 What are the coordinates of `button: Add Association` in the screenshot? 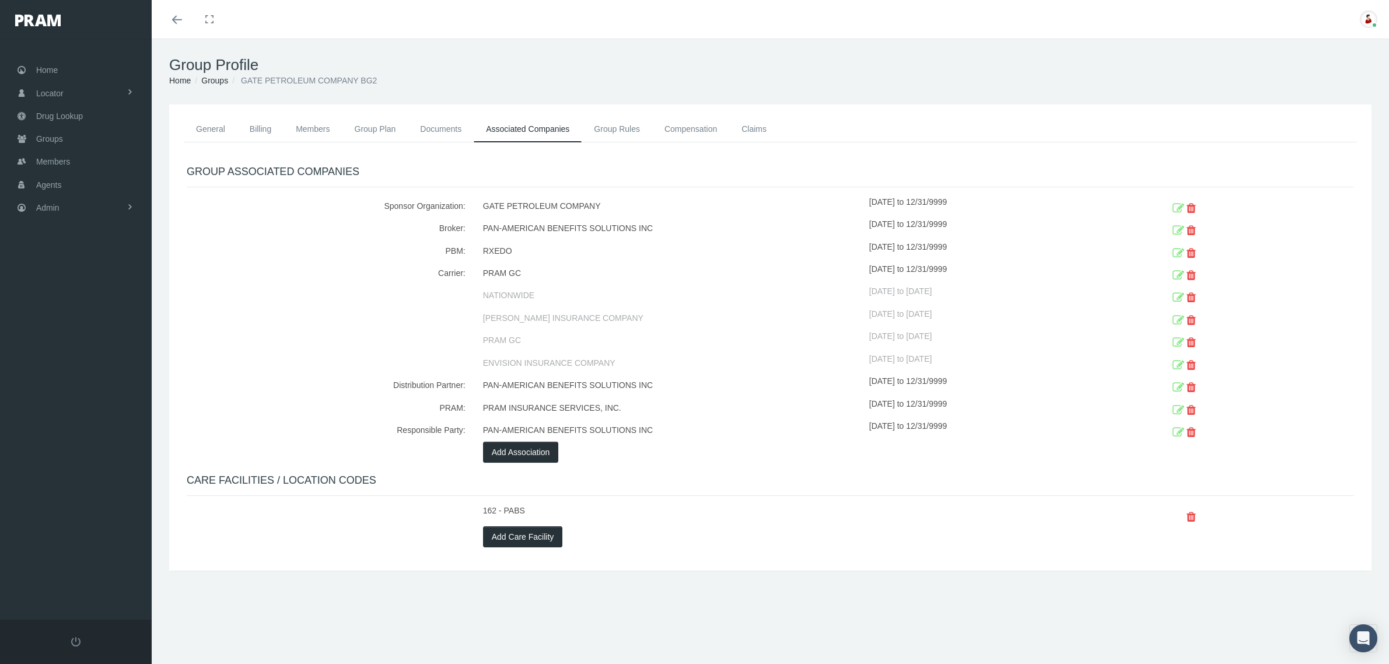 It's located at (521, 452).